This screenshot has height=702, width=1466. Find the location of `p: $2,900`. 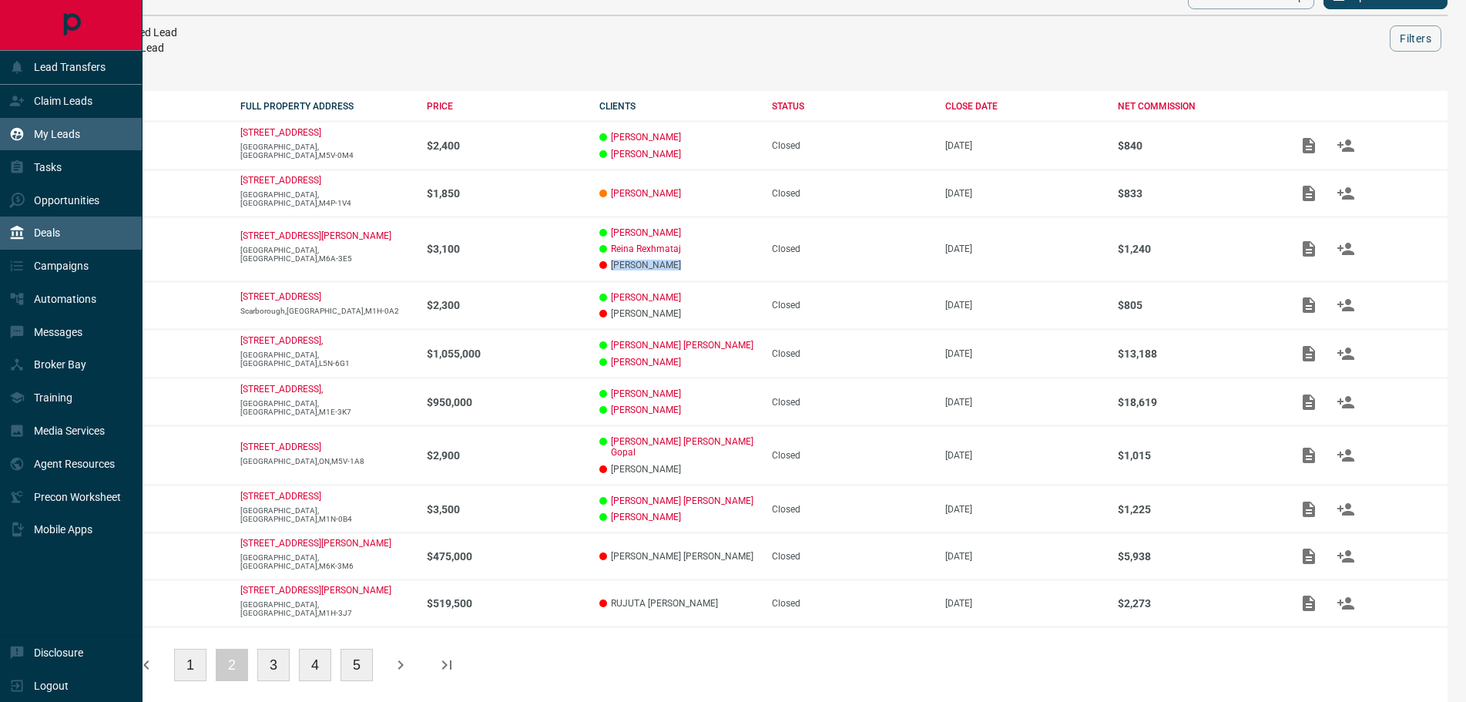

p: $2,900 is located at coordinates (505, 455).